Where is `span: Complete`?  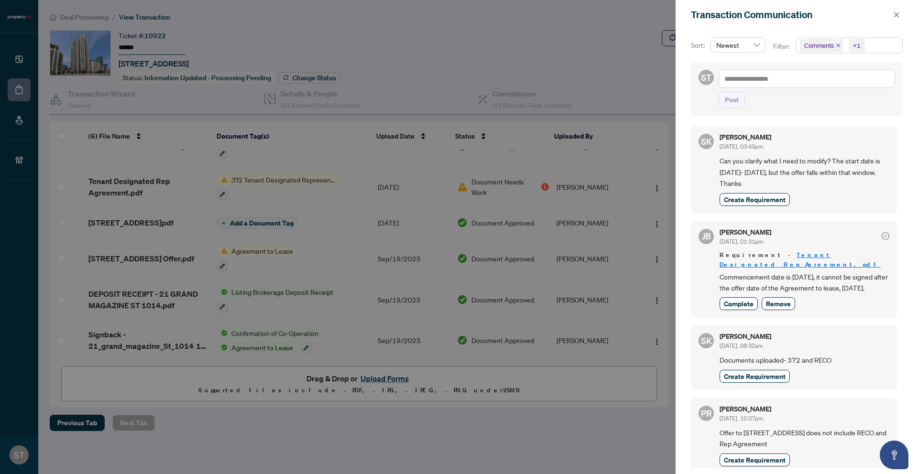
span: Complete is located at coordinates (738, 303).